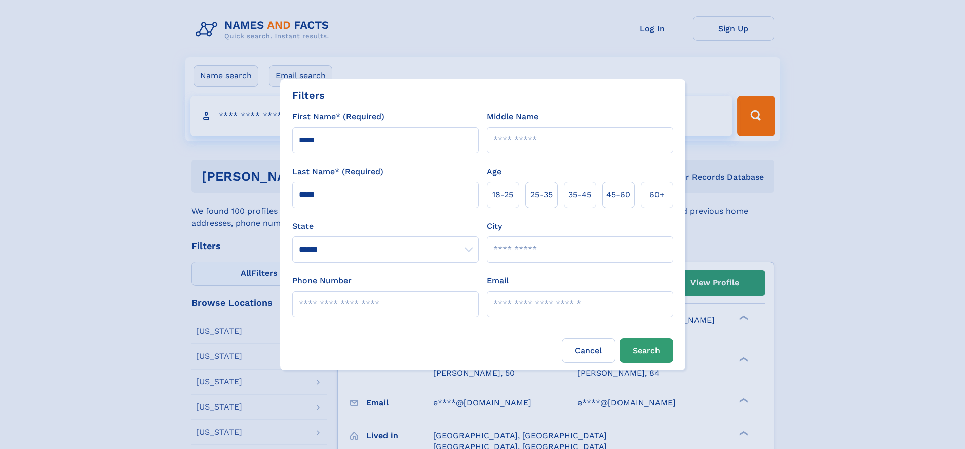 This screenshot has width=965, height=449. Describe the element at coordinates (322, 281) in the screenshot. I see `label: Phone Number` at that location.